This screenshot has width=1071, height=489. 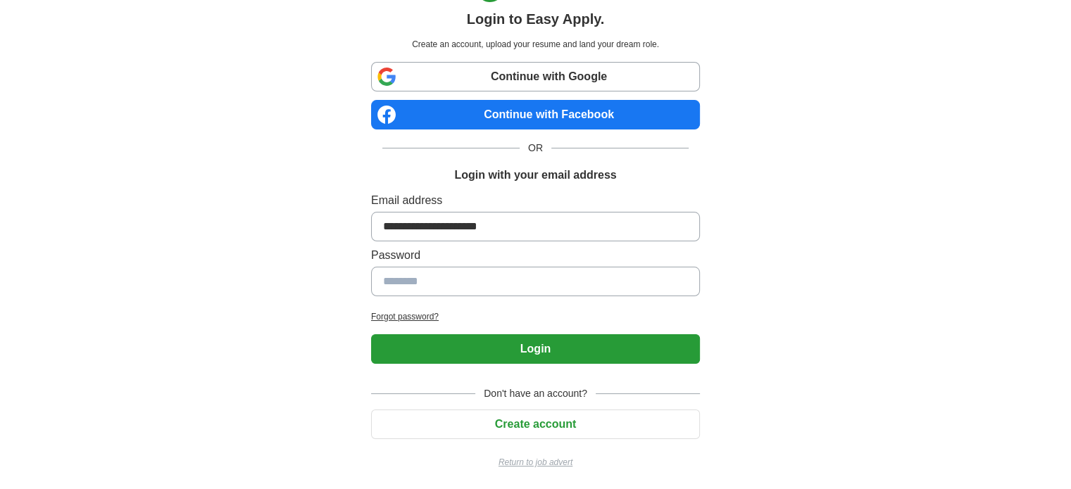 I want to click on label: Password, so click(x=535, y=256).